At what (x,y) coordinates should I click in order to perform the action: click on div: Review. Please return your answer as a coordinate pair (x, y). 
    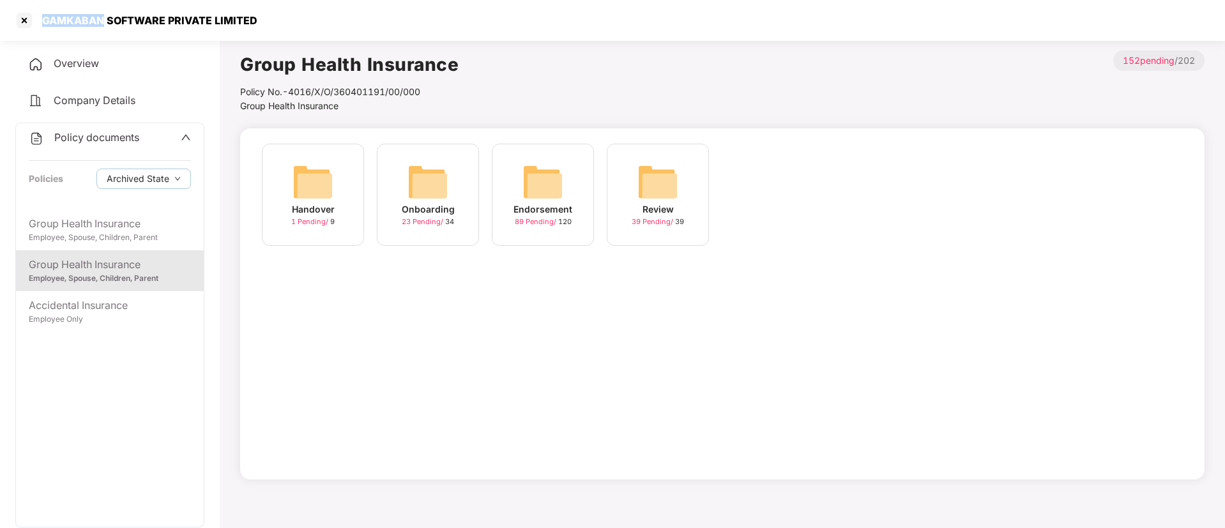
    Looking at the image, I should click on (658, 210).